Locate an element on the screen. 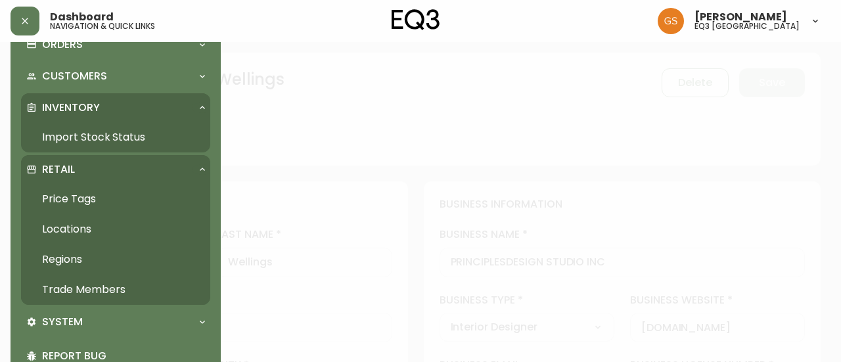  div: Inventory is located at coordinates (116, 108).